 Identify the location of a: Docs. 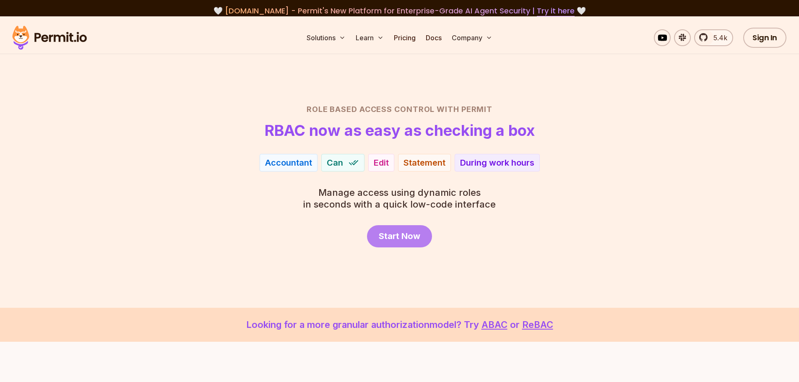
(433, 38).